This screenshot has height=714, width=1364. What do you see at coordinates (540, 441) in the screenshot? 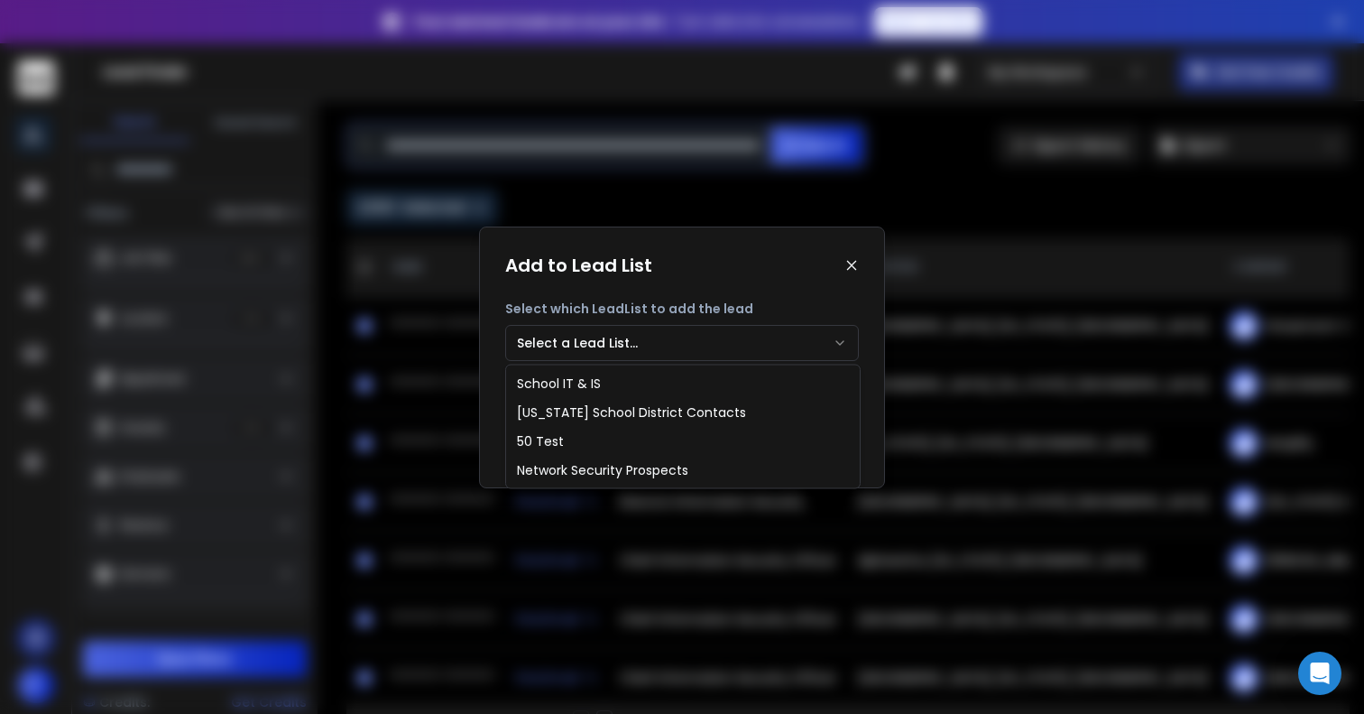
I see `div: 50 Test` at bounding box center [540, 441].